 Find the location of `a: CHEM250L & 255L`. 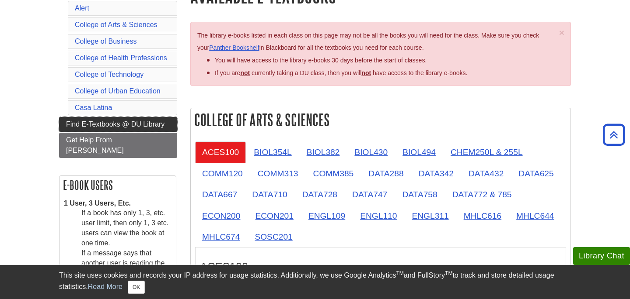

a: CHEM250L & 255L is located at coordinates (486, 152).